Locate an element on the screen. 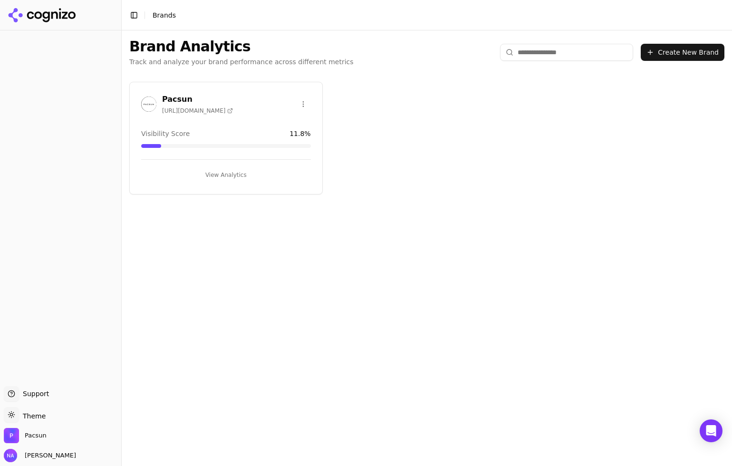 The width and height of the screenshot is (732, 466). button: Open user button is located at coordinates (40, 455).